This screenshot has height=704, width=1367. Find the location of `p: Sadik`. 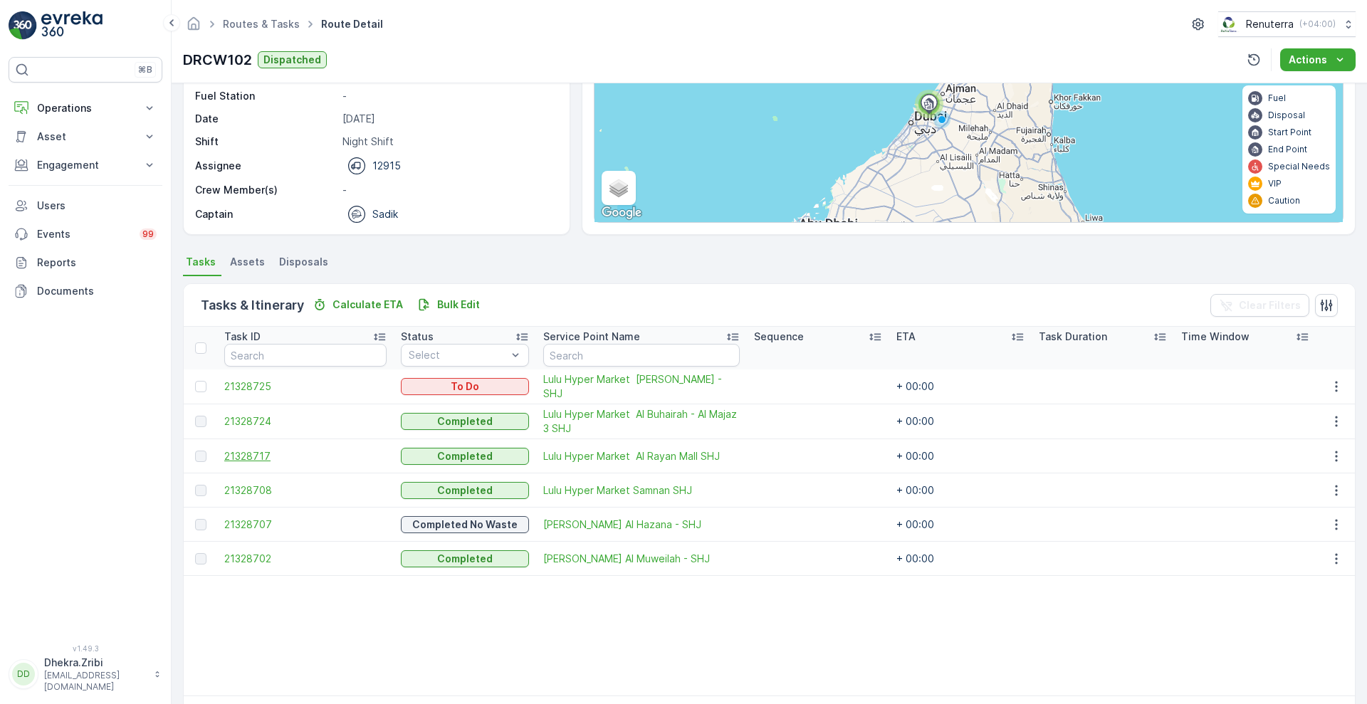

p: Sadik is located at coordinates (385, 214).